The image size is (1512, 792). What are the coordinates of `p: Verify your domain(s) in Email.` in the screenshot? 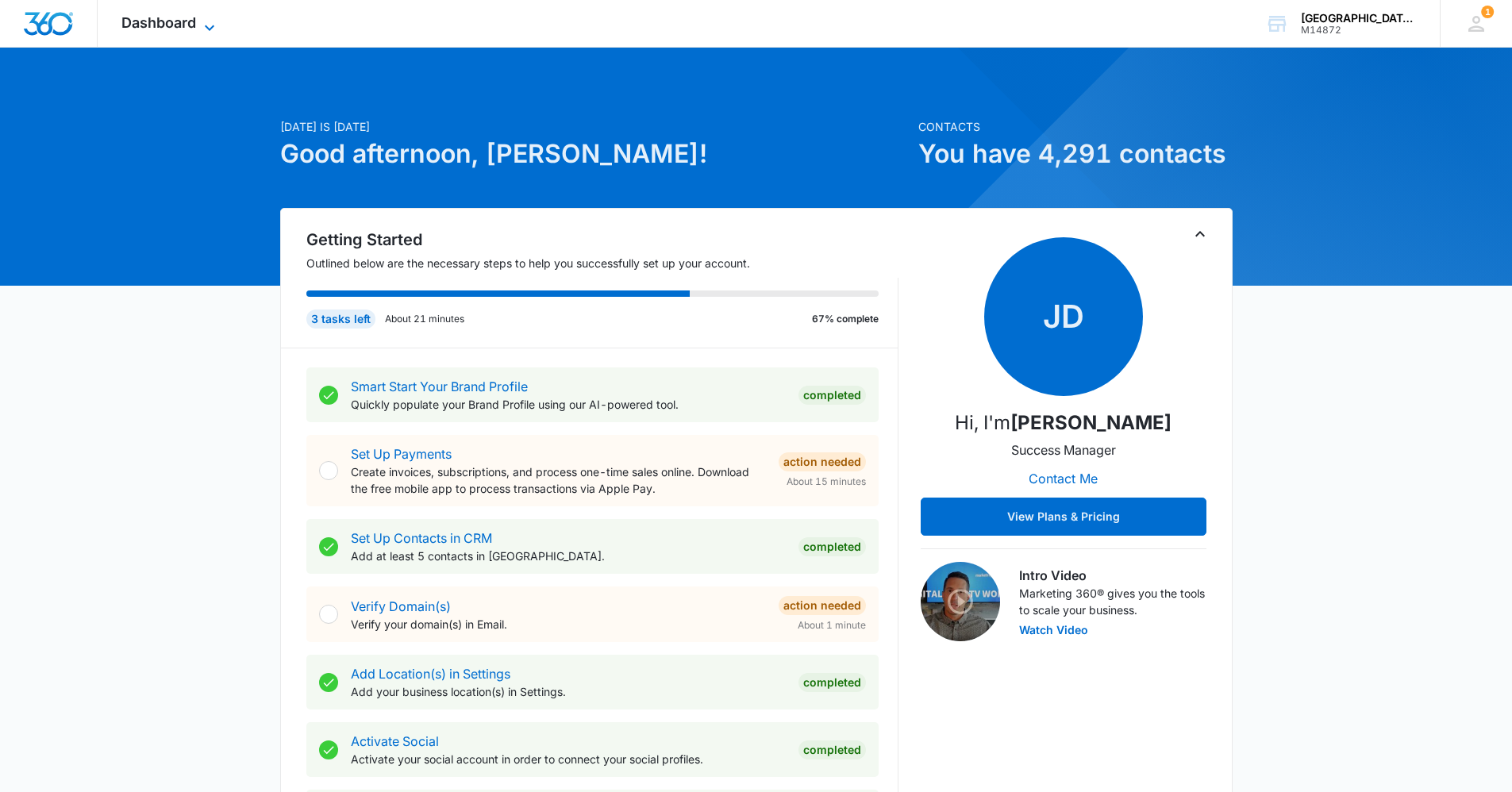 It's located at (558, 624).